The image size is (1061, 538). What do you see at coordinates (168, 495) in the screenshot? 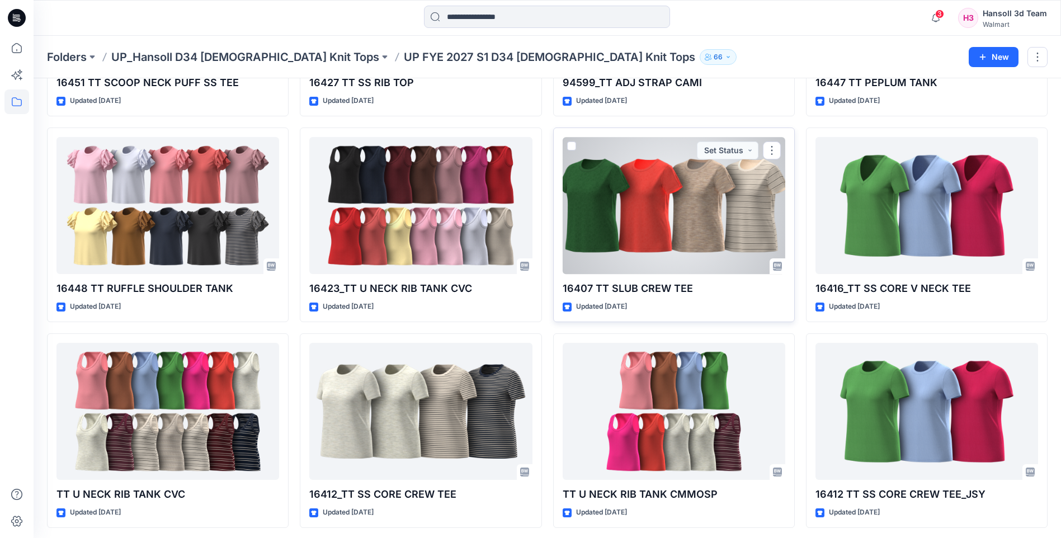
I see `p: TT U NECK RIB TANK CVC` at bounding box center [168, 495].